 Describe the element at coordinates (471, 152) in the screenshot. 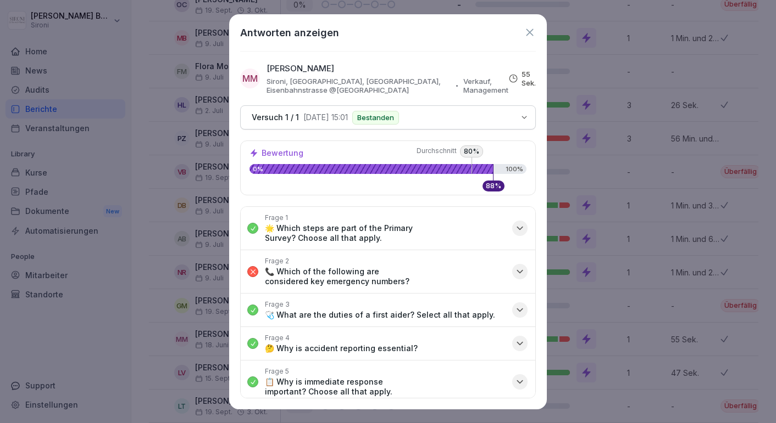

I see `p: 80 %` at that location.